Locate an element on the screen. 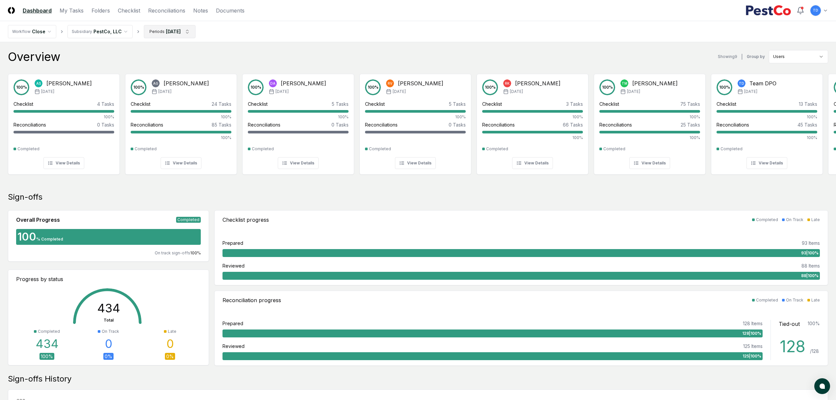 The height and width of the screenshot is (400, 836). div: 66 Tasks is located at coordinates (573, 124).